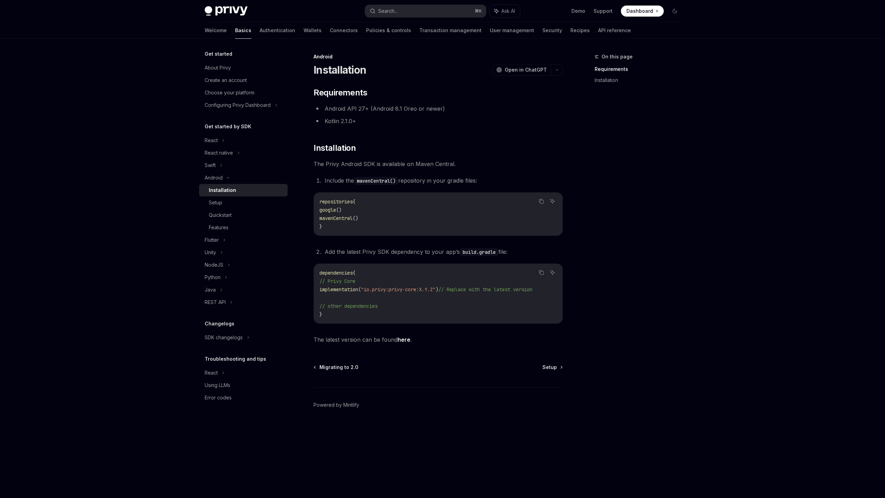 The height and width of the screenshot is (498, 885). I want to click on div: Flutter, so click(212, 240).